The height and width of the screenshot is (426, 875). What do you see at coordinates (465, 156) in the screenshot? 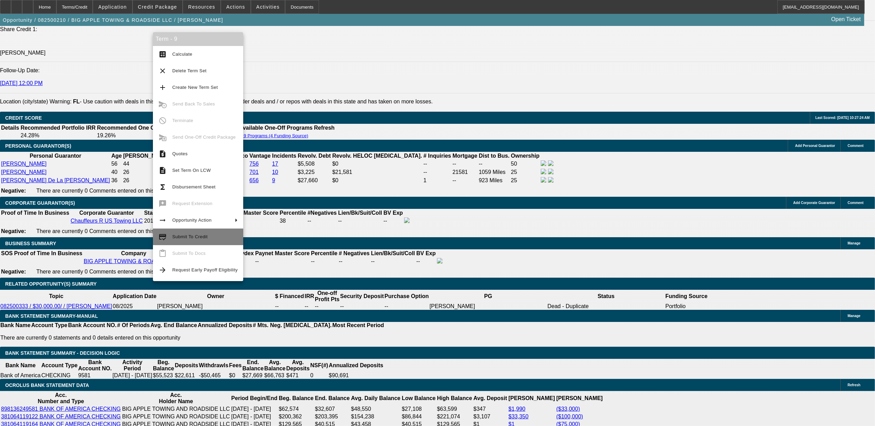
I see `b: Mortgage` at bounding box center [465, 156].